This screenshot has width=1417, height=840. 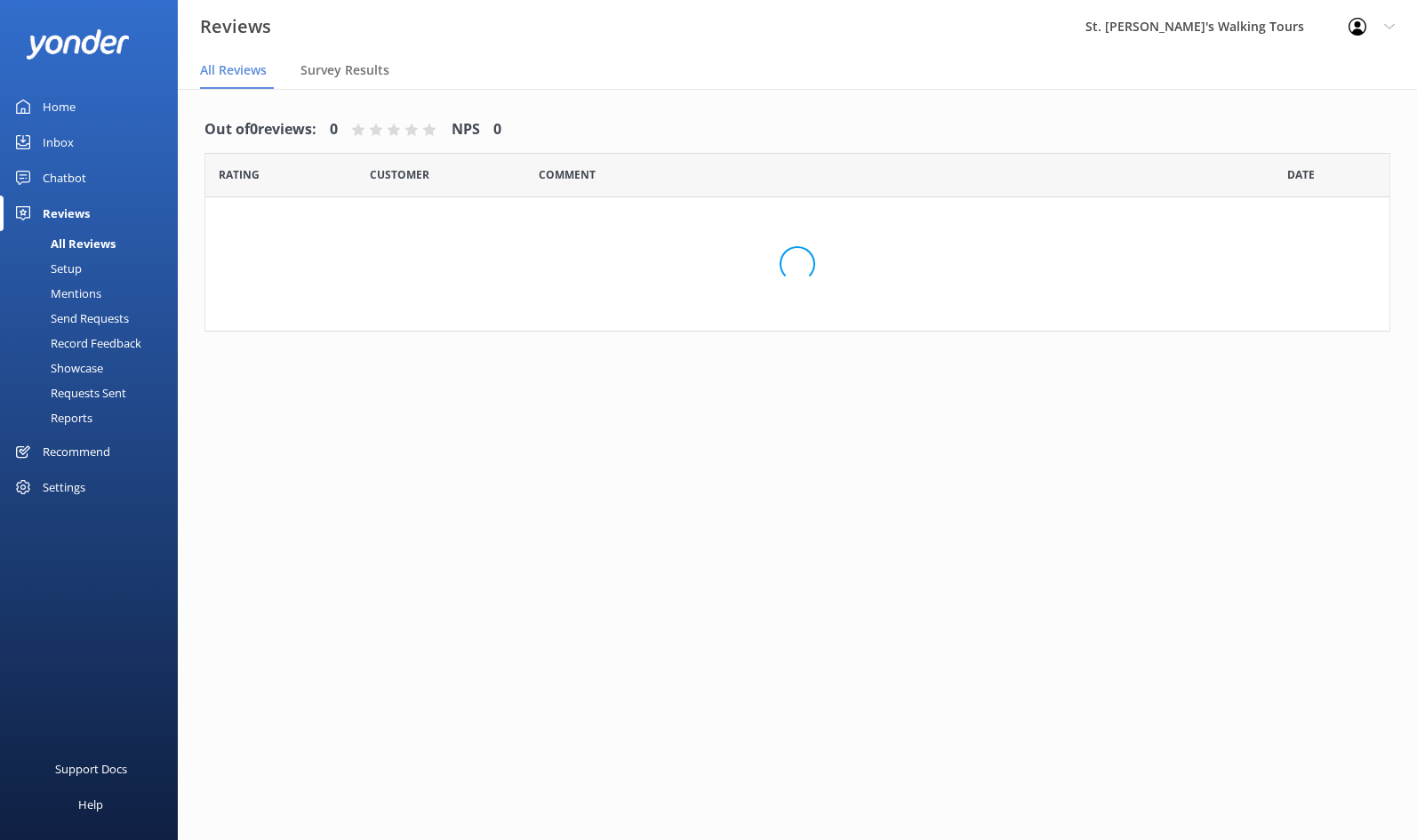 I want to click on a: Record Feedback, so click(x=94, y=343).